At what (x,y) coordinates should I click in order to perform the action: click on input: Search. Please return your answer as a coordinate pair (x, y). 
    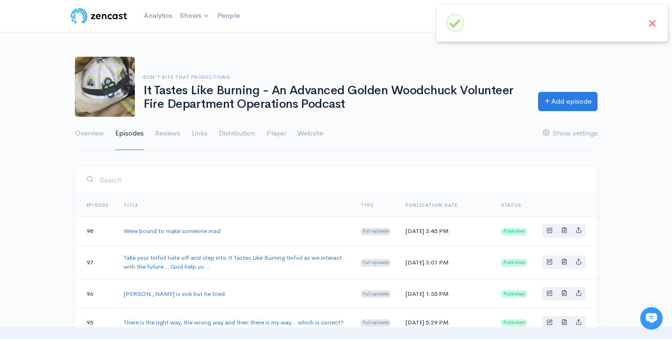
    Looking at the image, I should click on (342, 179).